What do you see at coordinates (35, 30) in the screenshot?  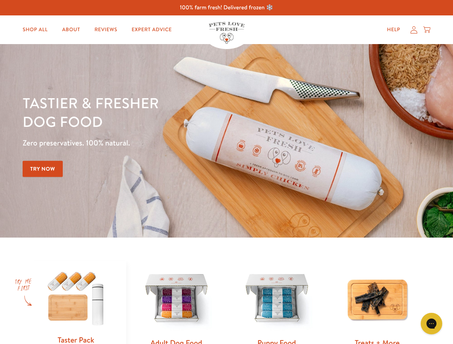 I see `a: Shop All` at bounding box center [35, 30].